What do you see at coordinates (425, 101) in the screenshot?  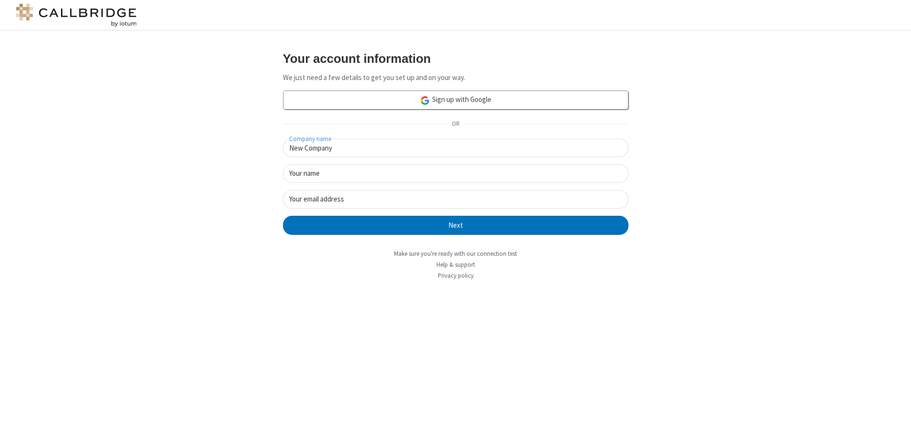 I see `img: google-icon.png` at bounding box center [425, 101].